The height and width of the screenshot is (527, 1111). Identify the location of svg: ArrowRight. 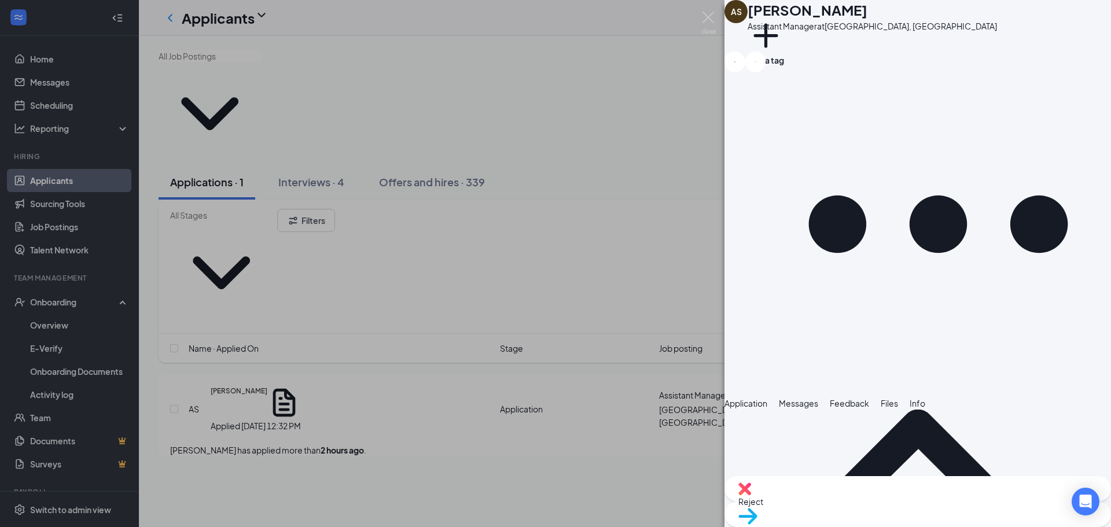
(755, 62).